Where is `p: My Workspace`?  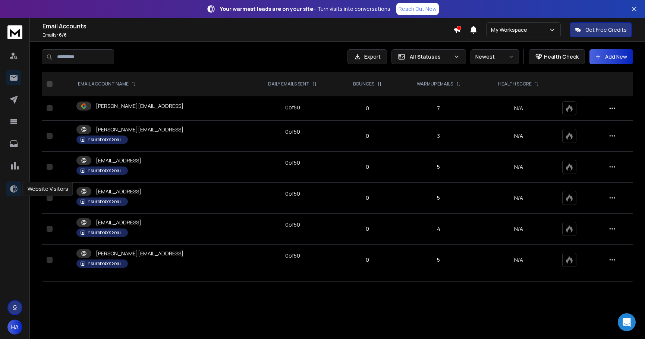 p: My Workspace is located at coordinates (510, 30).